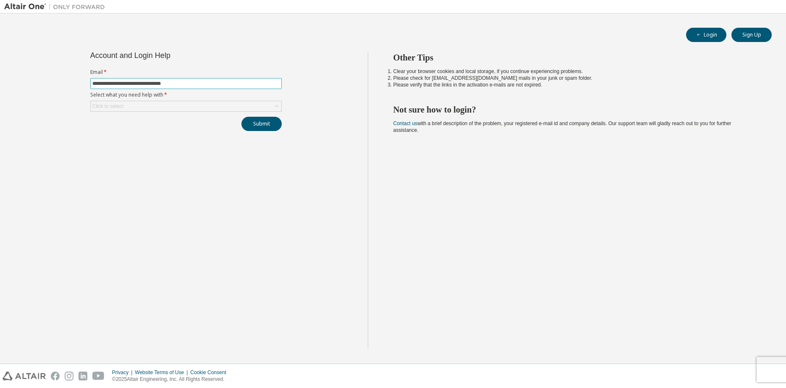 The image size is (786, 388). What do you see at coordinates (98, 376) in the screenshot?
I see `img: youtube.svg` at bounding box center [98, 376].